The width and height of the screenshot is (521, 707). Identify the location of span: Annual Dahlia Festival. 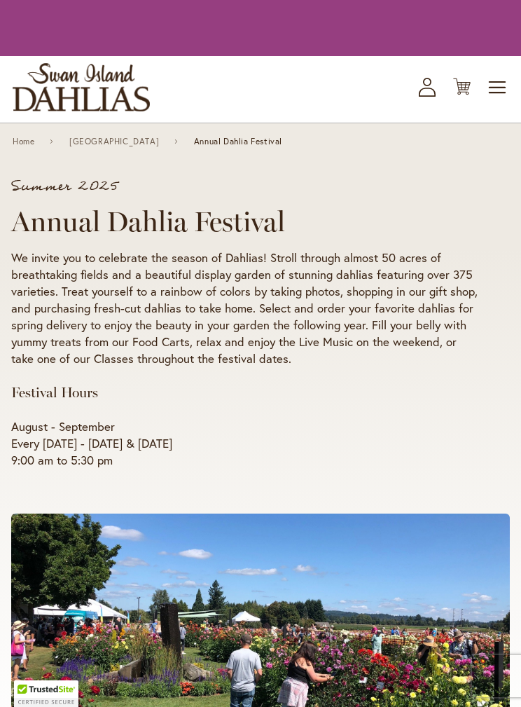
(238, 141).